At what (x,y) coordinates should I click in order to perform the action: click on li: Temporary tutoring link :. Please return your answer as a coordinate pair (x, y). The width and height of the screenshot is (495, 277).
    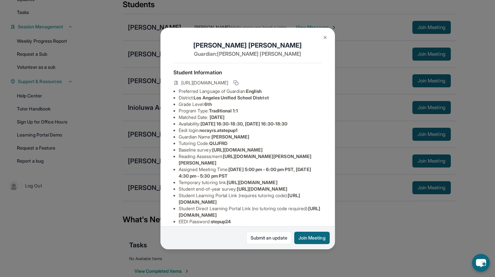
    Looking at the image, I should click on (250, 182).